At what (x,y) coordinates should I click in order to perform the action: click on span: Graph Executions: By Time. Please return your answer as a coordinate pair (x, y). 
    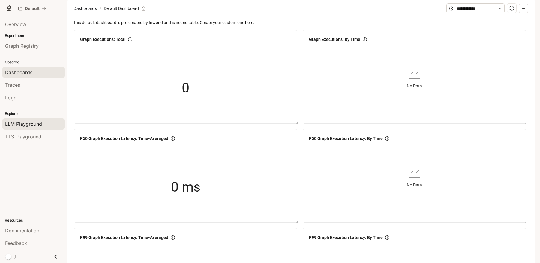
    Looking at the image, I should click on (335, 39).